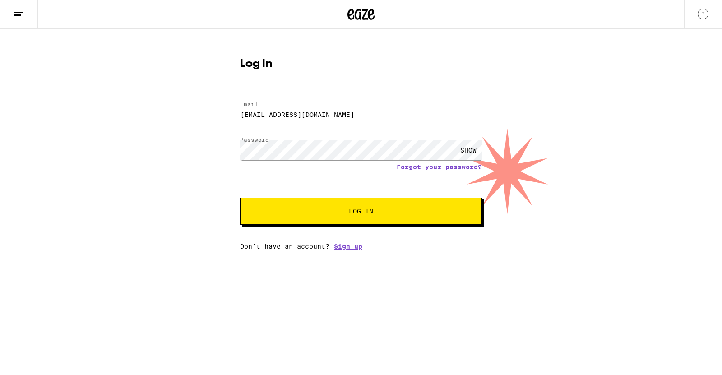 The height and width of the screenshot is (375, 722). What do you see at coordinates (468, 150) in the screenshot?
I see `div: SHOW` at bounding box center [468, 150].